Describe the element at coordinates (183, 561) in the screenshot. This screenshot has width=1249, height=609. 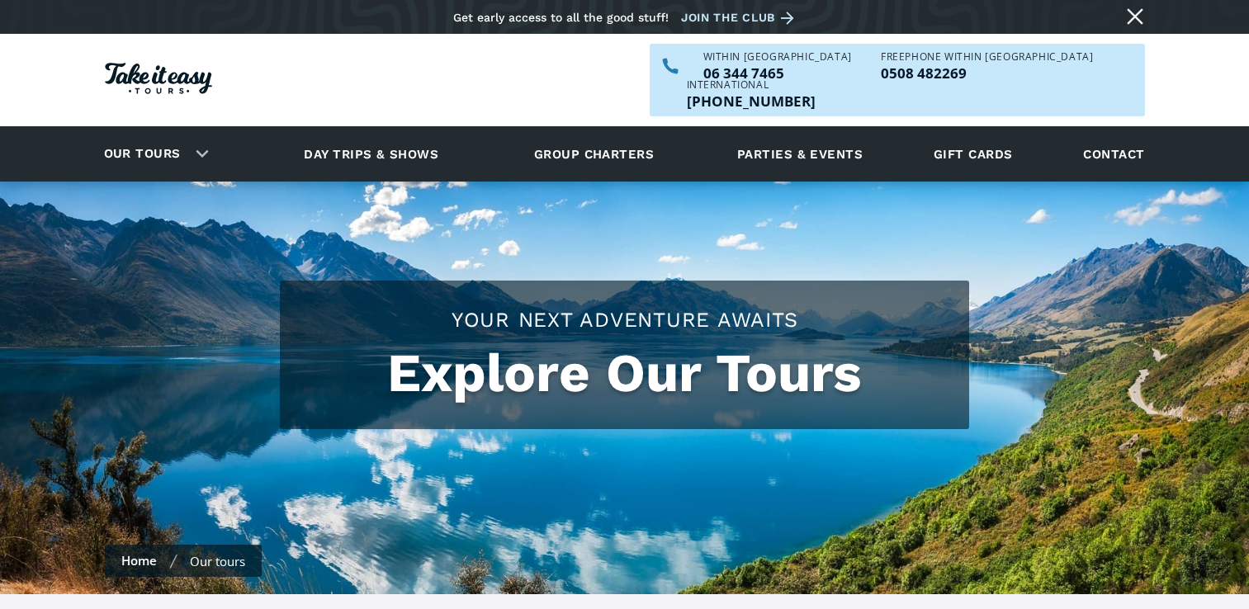
I see `nav: breadcrumbs` at that location.